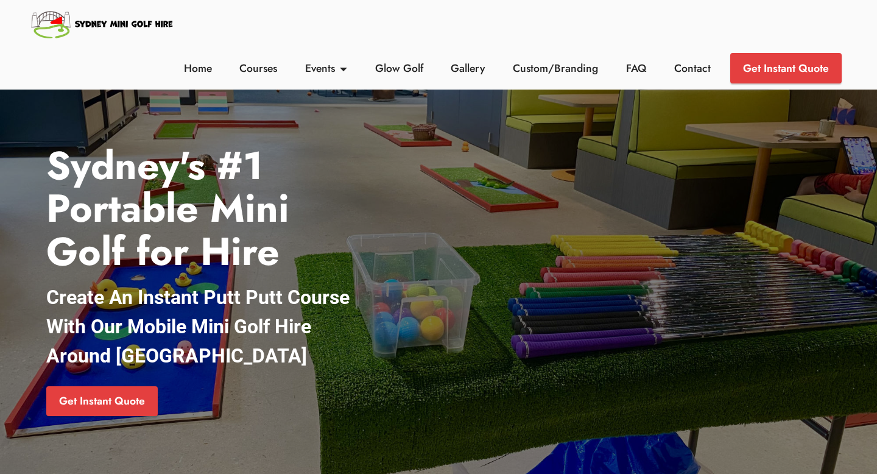 The image size is (877, 474). What do you see at coordinates (636, 68) in the screenshot?
I see `a: FAQ` at bounding box center [636, 68].